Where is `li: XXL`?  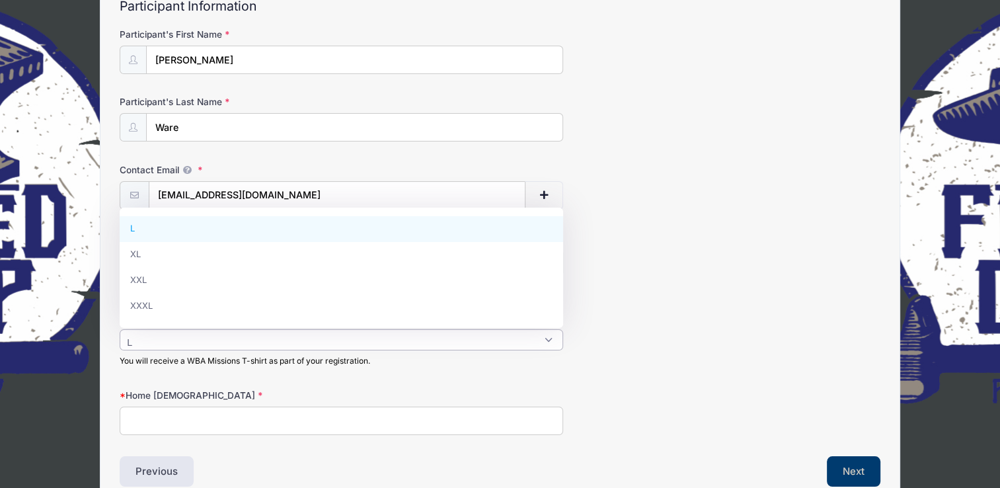 li: XXL is located at coordinates (341, 280).